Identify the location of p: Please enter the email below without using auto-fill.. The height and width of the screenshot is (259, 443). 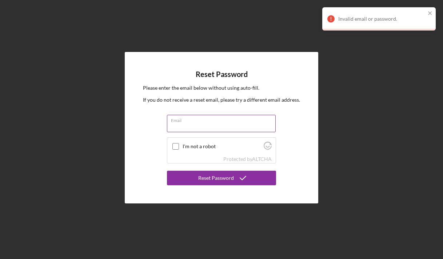
(222, 88).